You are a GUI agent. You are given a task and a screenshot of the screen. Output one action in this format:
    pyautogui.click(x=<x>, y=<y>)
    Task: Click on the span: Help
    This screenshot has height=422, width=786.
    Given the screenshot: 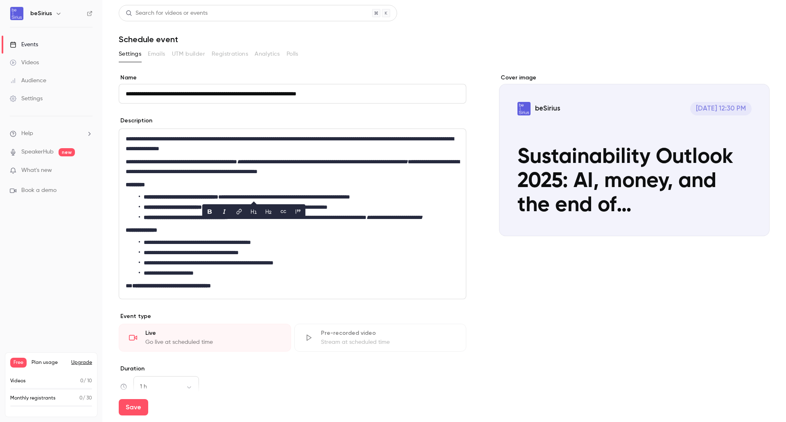 What is the action you would take?
    pyautogui.click(x=27, y=133)
    